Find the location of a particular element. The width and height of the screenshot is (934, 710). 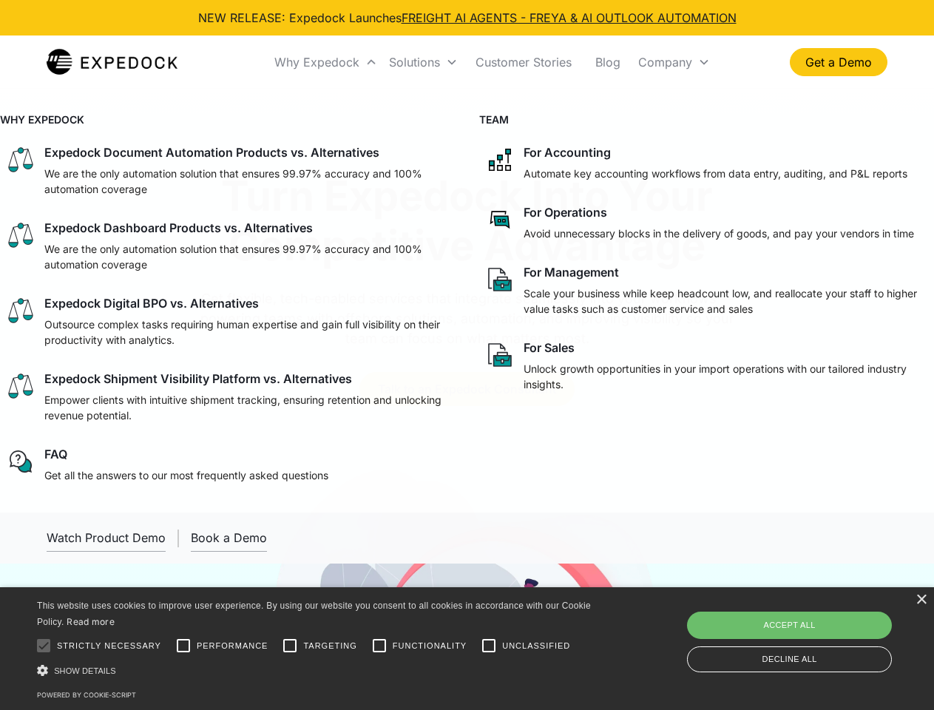

span: Strictly necessary is located at coordinates (109, 646).